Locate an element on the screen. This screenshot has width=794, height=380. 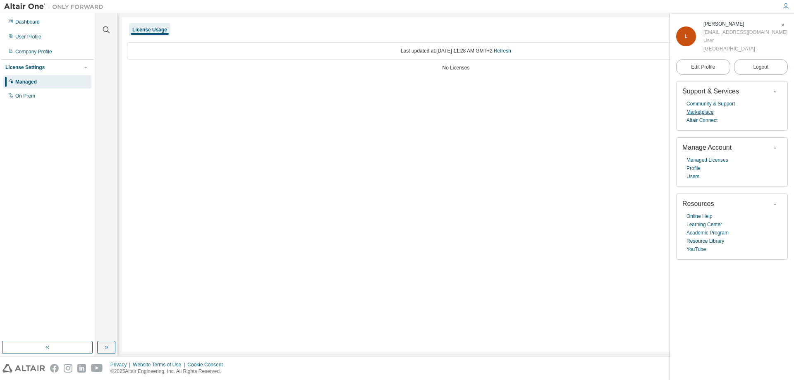
a: Altair Connect is located at coordinates (702, 120).